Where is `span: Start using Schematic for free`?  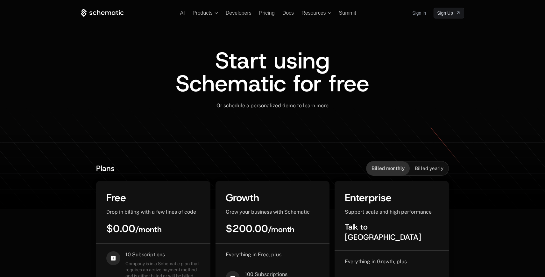
span: Start using Schematic for free is located at coordinates (272, 72).